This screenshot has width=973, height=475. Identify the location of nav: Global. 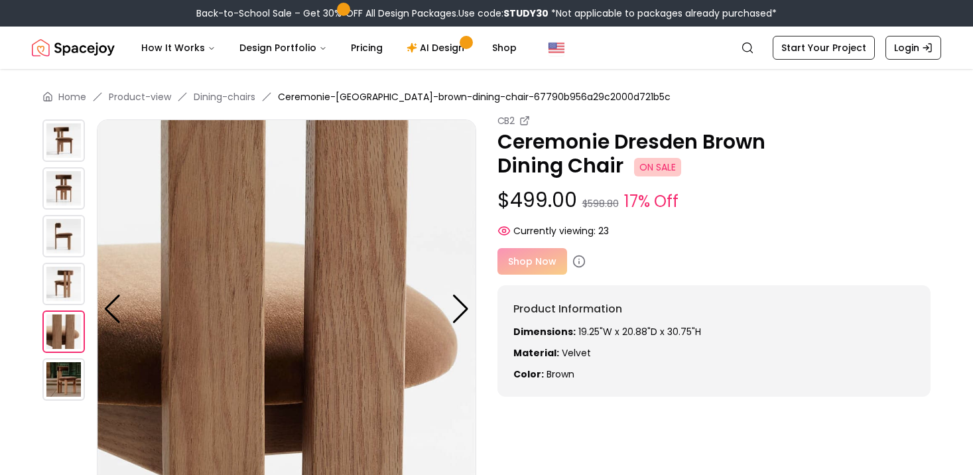
(486, 48).